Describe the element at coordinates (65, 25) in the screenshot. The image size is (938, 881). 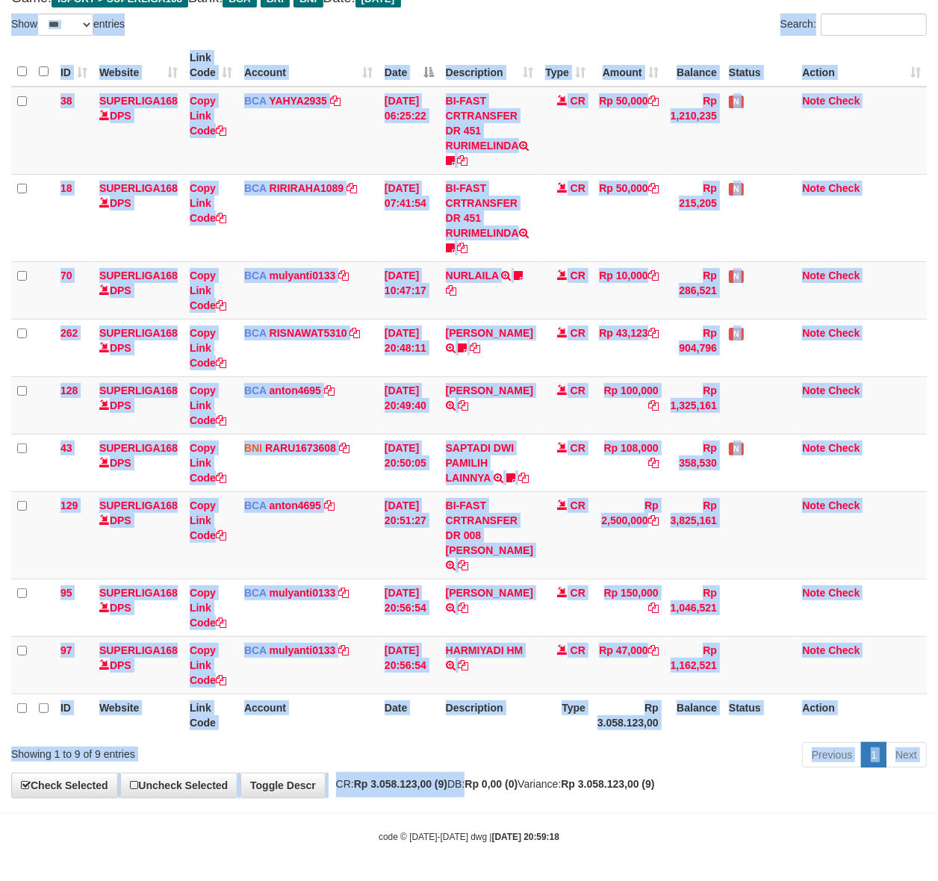
I see `select: Showentries` at that location.